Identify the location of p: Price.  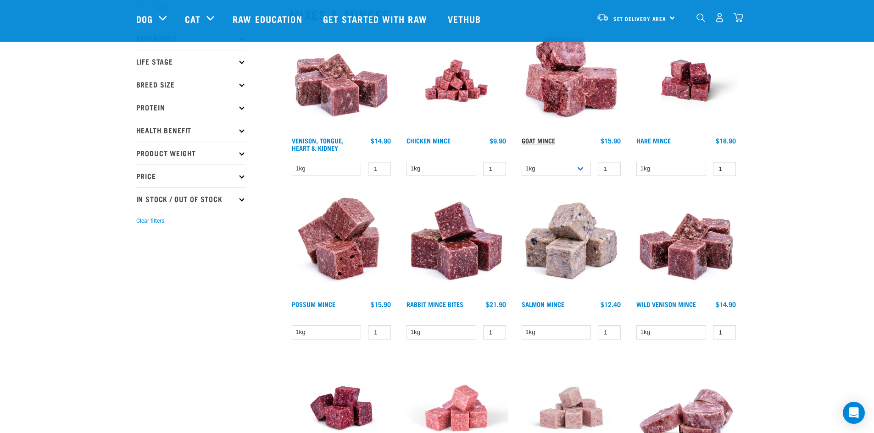
(191, 176).